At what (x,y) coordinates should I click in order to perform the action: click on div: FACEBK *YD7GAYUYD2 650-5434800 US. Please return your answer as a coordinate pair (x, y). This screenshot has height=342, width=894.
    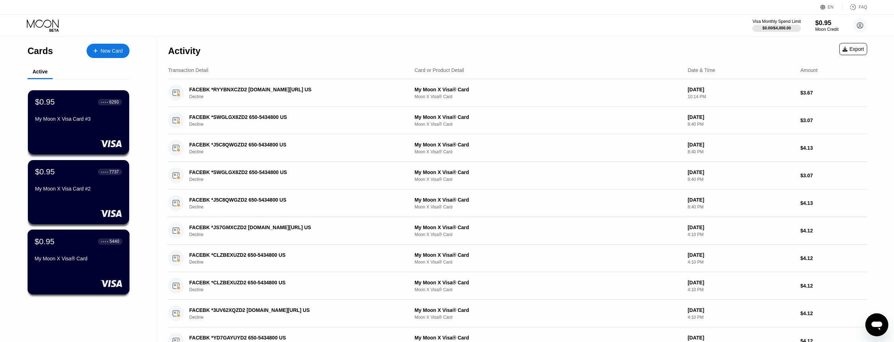
    Looking at the image, I should click on (290, 337).